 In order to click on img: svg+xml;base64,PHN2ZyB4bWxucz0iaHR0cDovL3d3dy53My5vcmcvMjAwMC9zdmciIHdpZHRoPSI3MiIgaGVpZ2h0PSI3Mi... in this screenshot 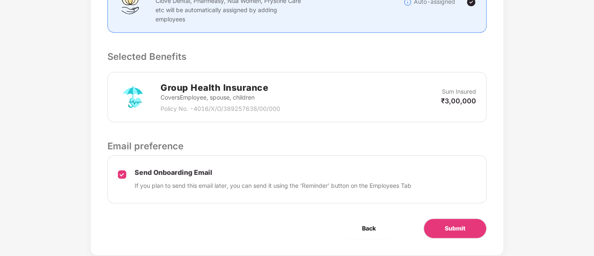, I will do `click(133, 97)`.